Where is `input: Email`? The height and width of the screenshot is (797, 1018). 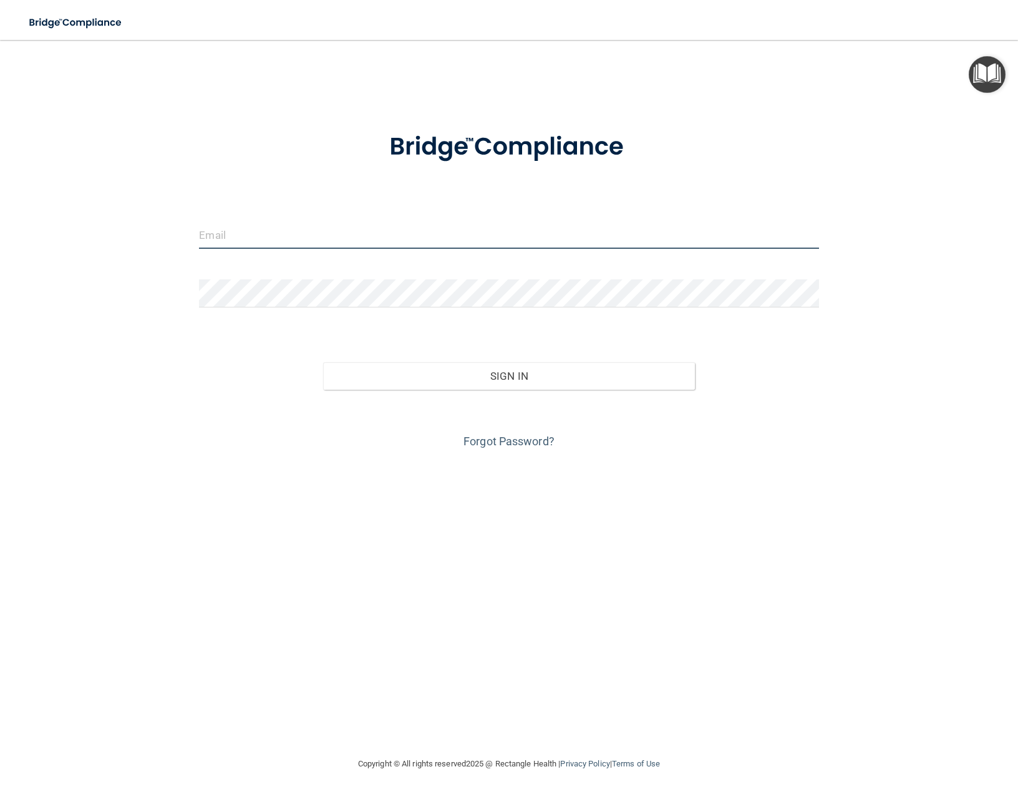 input: Email is located at coordinates (509, 235).